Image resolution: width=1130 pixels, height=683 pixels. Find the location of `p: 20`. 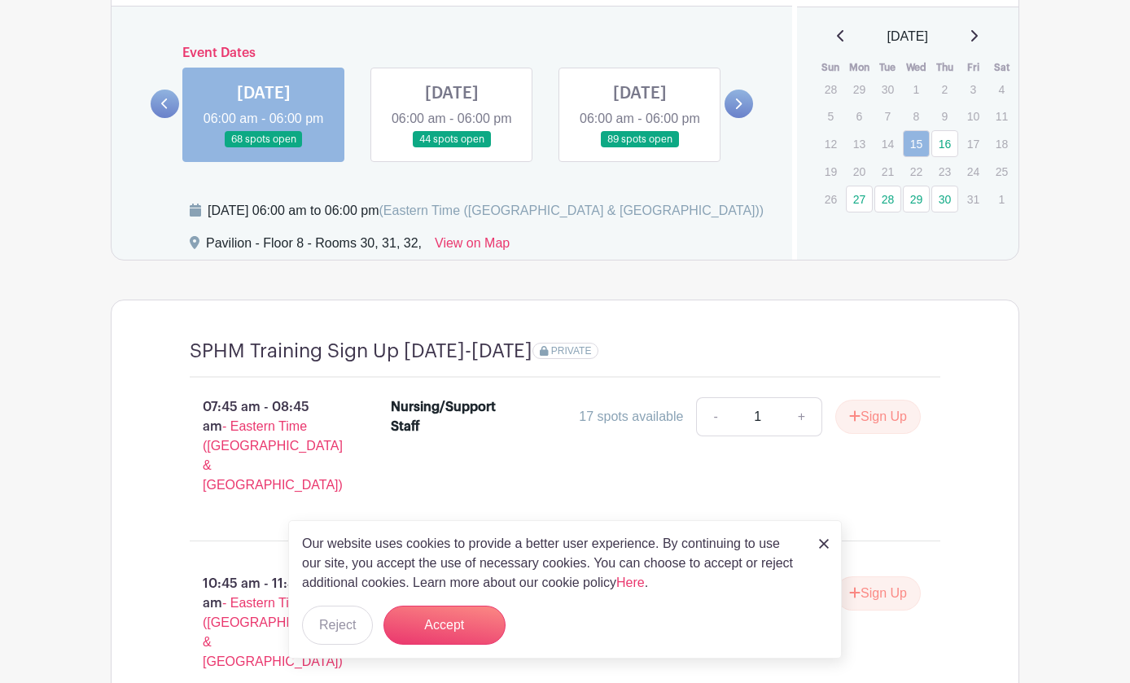

p: 20 is located at coordinates (859, 171).